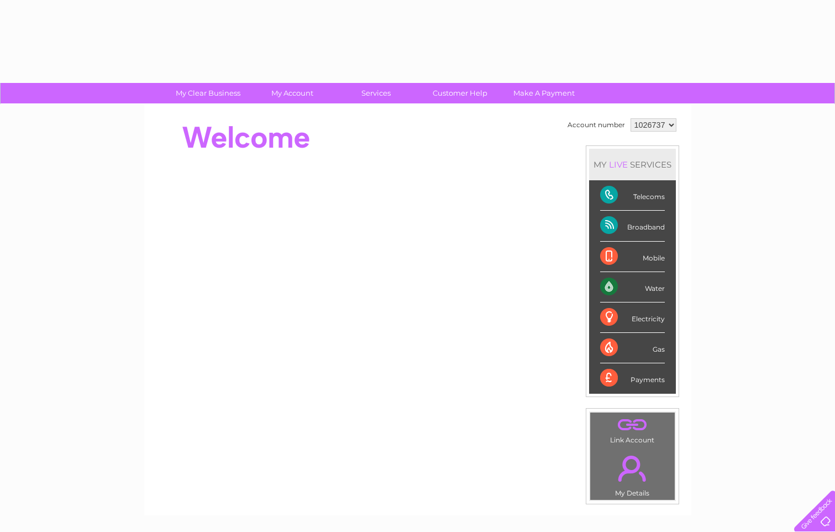 The height and width of the screenshot is (532, 835). What do you see at coordinates (632, 287) in the screenshot?
I see `div: Water` at bounding box center [632, 287].